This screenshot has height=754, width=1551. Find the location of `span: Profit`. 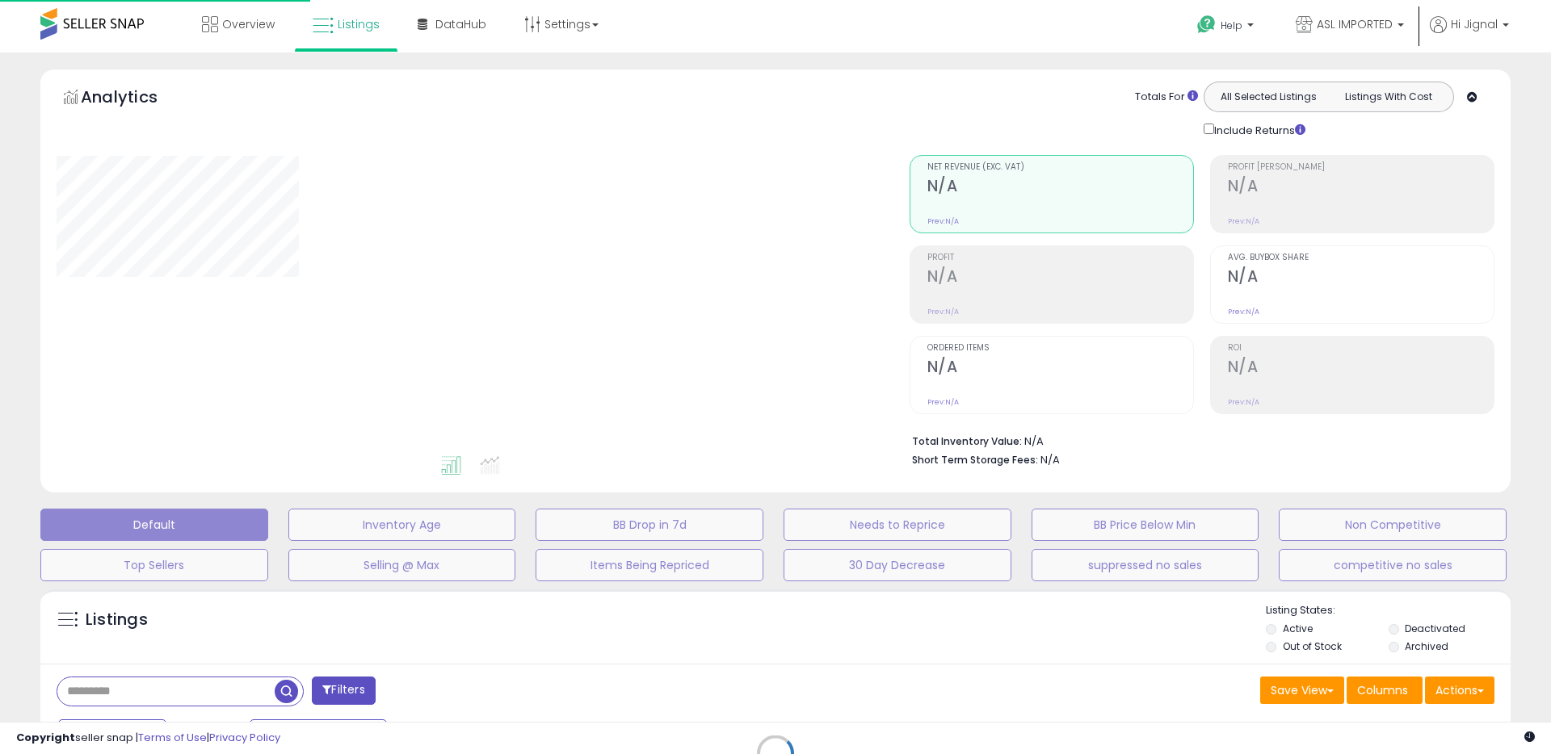

span: Profit is located at coordinates (1060, 258).